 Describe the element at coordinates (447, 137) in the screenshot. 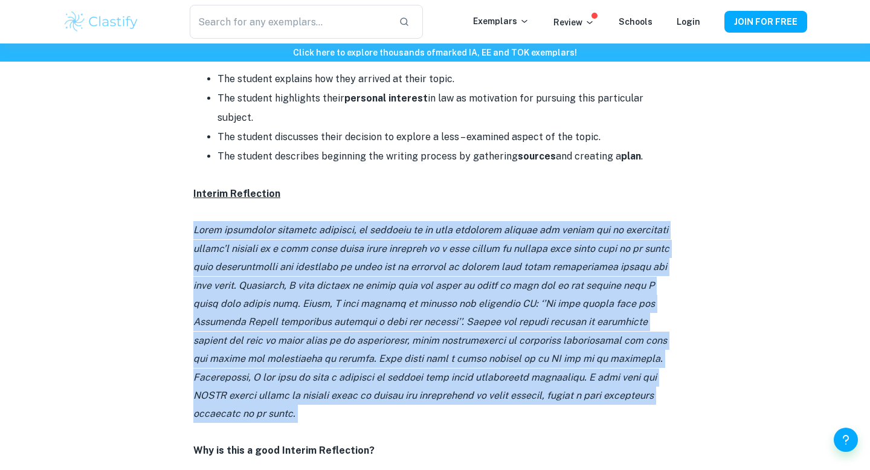

I see `li: The student discusses their decision to explore a less – examined aspect of the topic.` at that location.